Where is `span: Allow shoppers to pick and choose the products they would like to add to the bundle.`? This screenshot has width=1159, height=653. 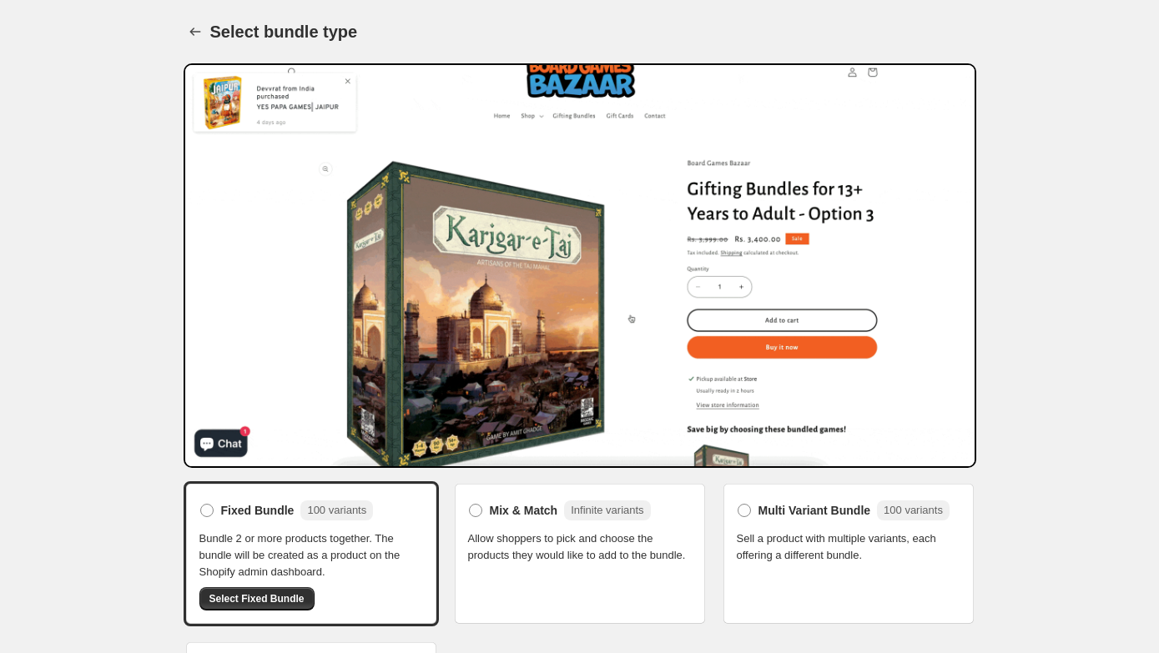
span: Allow shoppers to pick and choose the products they would like to add to the bundle. is located at coordinates (580, 547).